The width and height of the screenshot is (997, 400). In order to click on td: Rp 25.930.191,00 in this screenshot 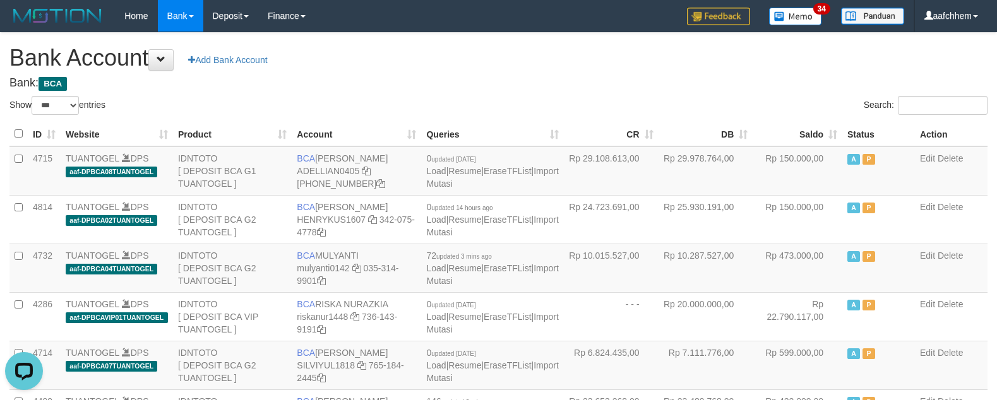, I will do `click(706, 219)`.